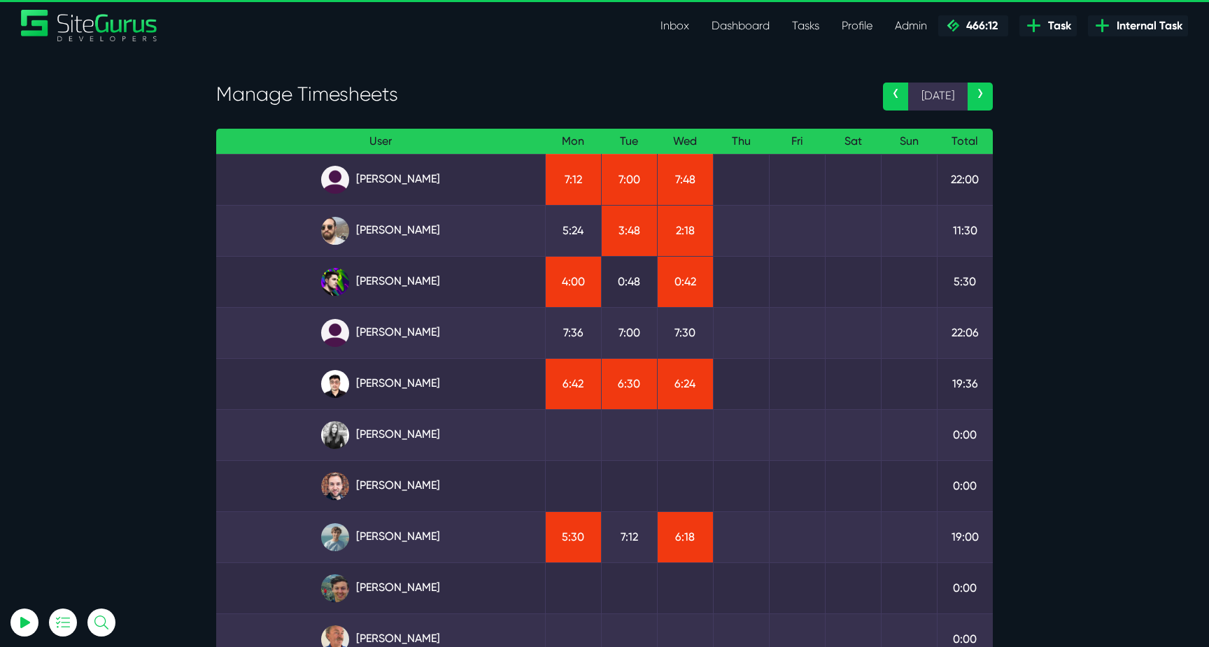 Image resolution: width=1209 pixels, height=647 pixels. Describe the element at coordinates (979, 25) in the screenshot. I see `span: 466:12` at that location.